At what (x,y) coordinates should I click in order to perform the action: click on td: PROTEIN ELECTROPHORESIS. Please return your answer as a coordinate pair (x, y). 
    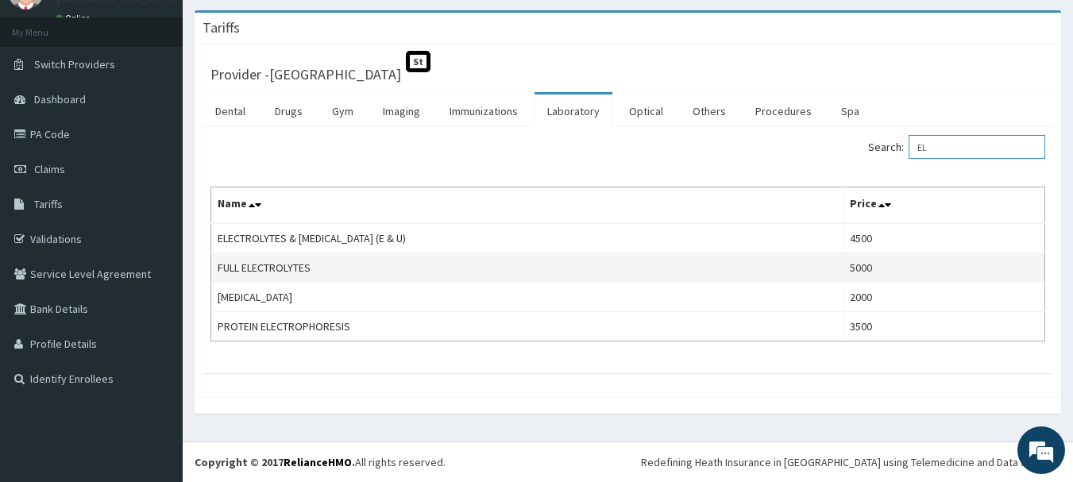
    Looking at the image, I should click on (527, 326).